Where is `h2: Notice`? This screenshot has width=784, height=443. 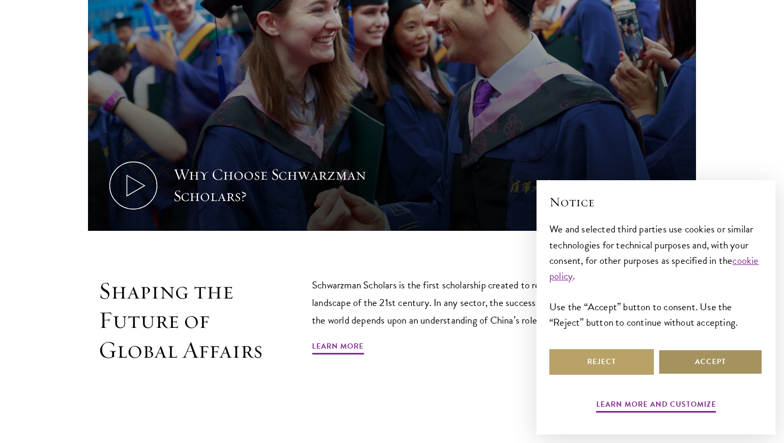 h2: Notice is located at coordinates (656, 202).